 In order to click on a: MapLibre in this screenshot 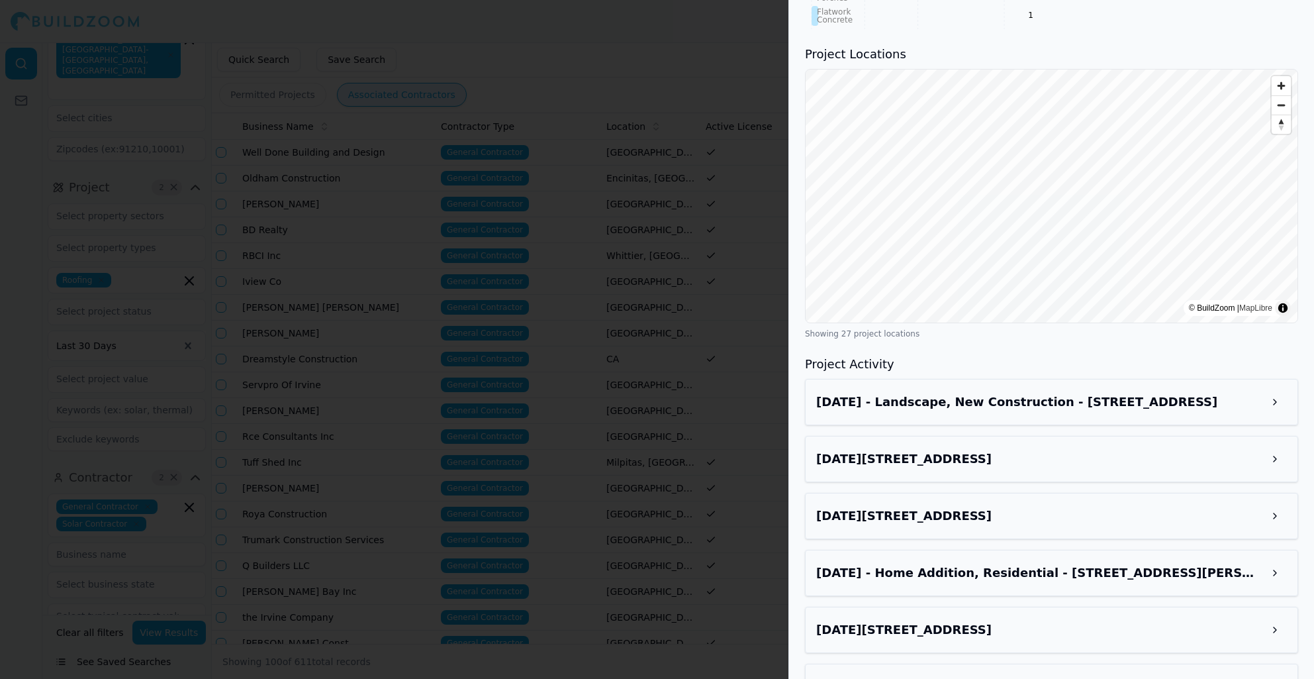, I will do `click(1256, 308)`.